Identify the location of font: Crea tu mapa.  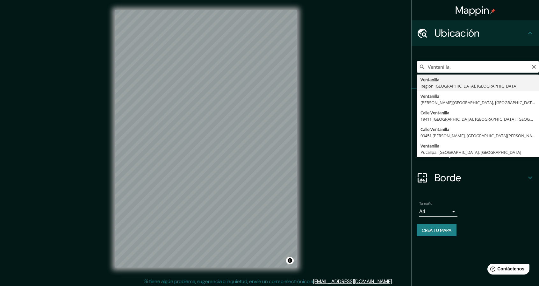
(436, 230).